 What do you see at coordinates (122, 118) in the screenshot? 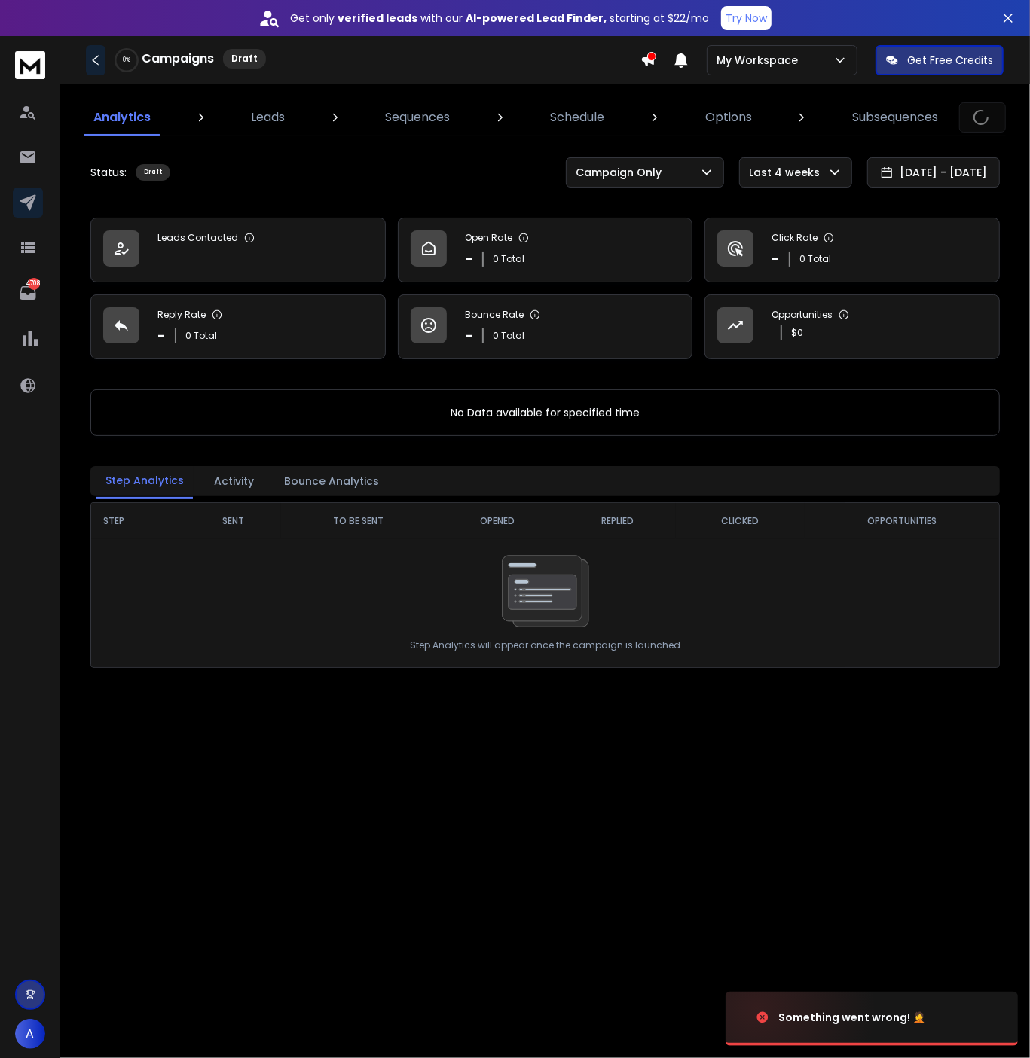
I see `a: Analytics` at bounding box center [122, 118].